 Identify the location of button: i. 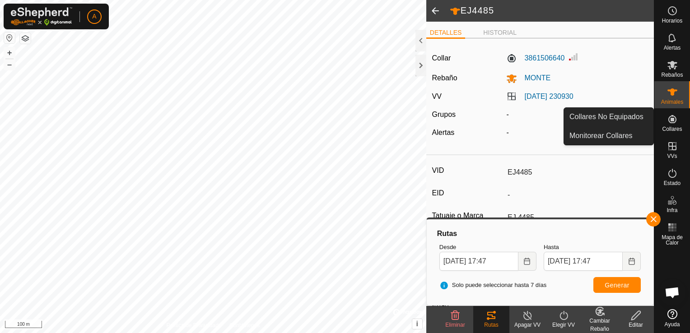
(417, 324).